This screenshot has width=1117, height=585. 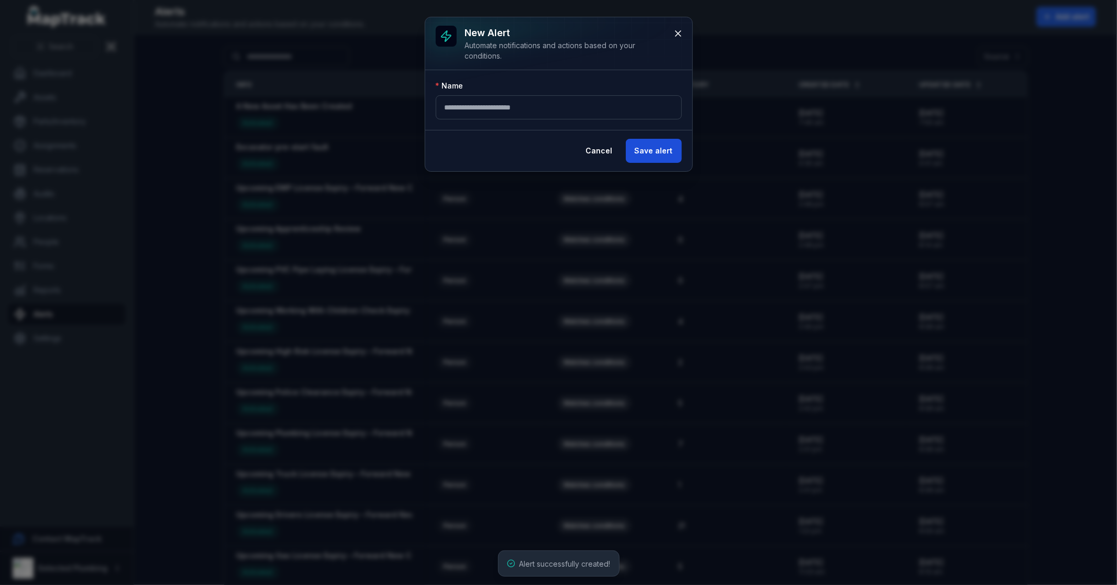 What do you see at coordinates (653, 151) in the screenshot?
I see `button: Save alert` at bounding box center [653, 151].